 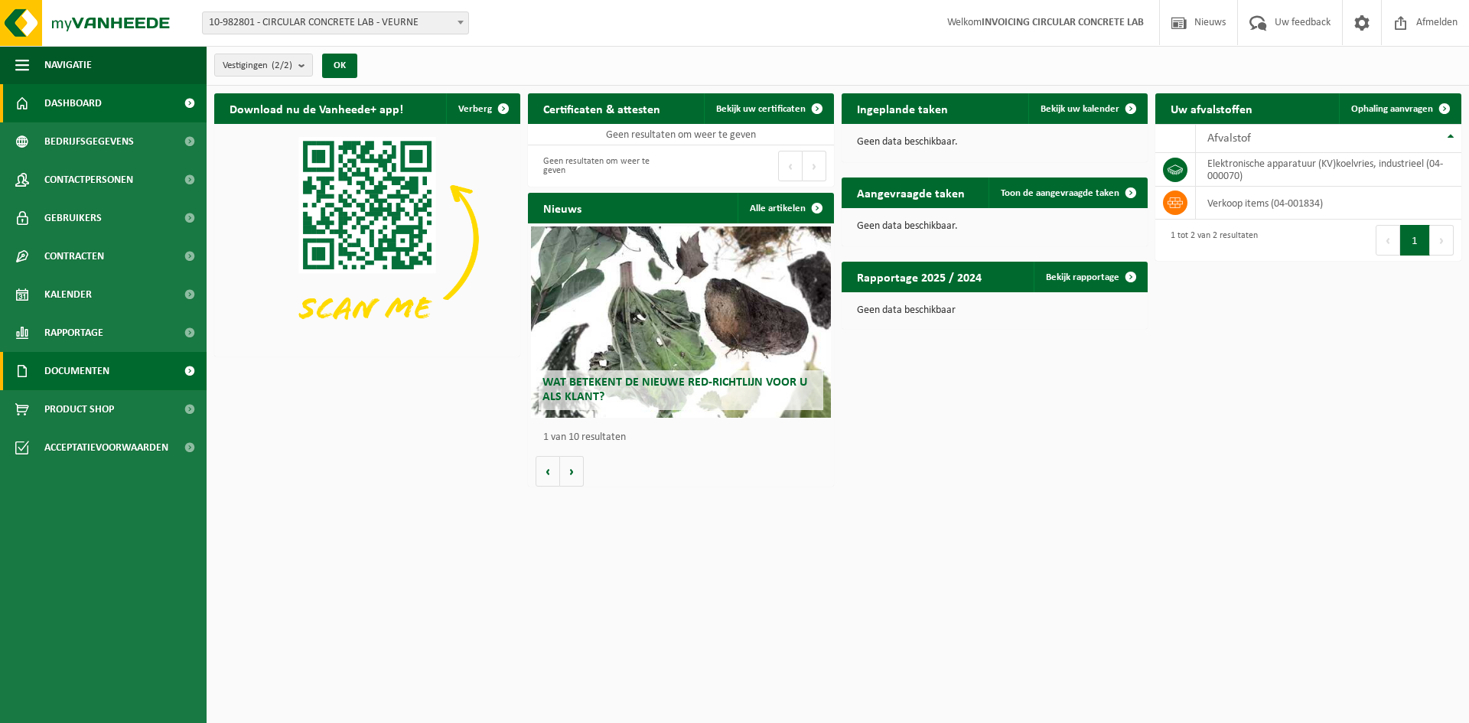 I want to click on strong: INVOICING CIRCULAR CONCRETE LAB, so click(x=1063, y=22).